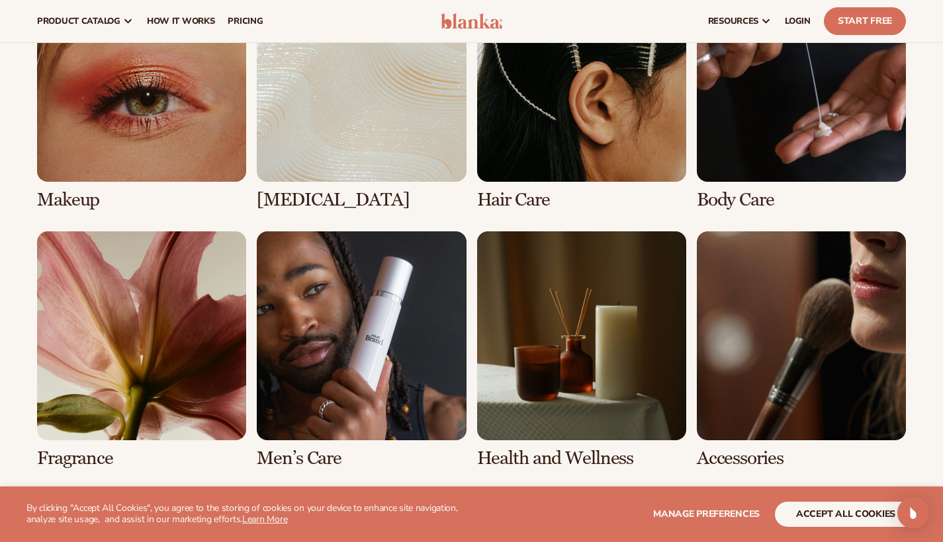 This screenshot has width=943, height=542. I want to click on div: Open Intercom Messenger, so click(913, 513).